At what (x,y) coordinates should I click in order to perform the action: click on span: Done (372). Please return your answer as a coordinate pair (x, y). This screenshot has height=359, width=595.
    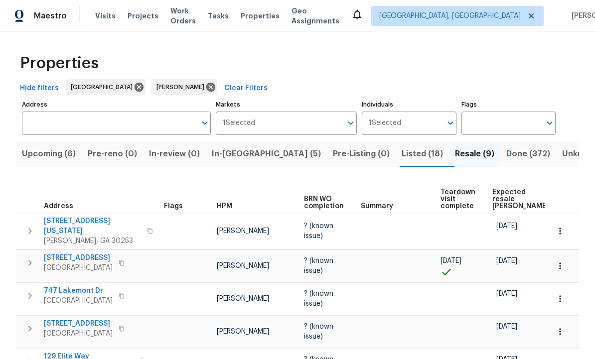
    Looking at the image, I should click on (528, 154).